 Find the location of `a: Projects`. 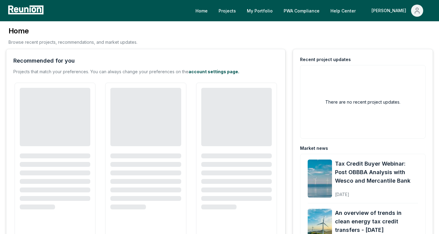

a: Projects is located at coordinates (227, 11).